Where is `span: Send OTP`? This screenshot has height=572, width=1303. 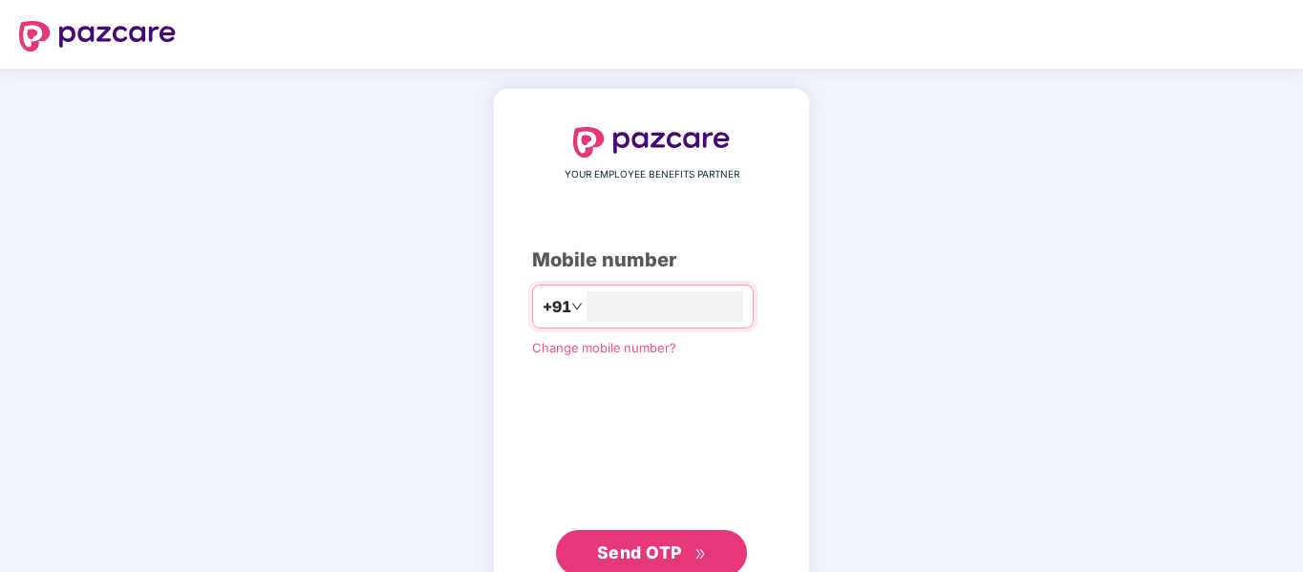 span: Send OTP is located at coordinates (639, 552).